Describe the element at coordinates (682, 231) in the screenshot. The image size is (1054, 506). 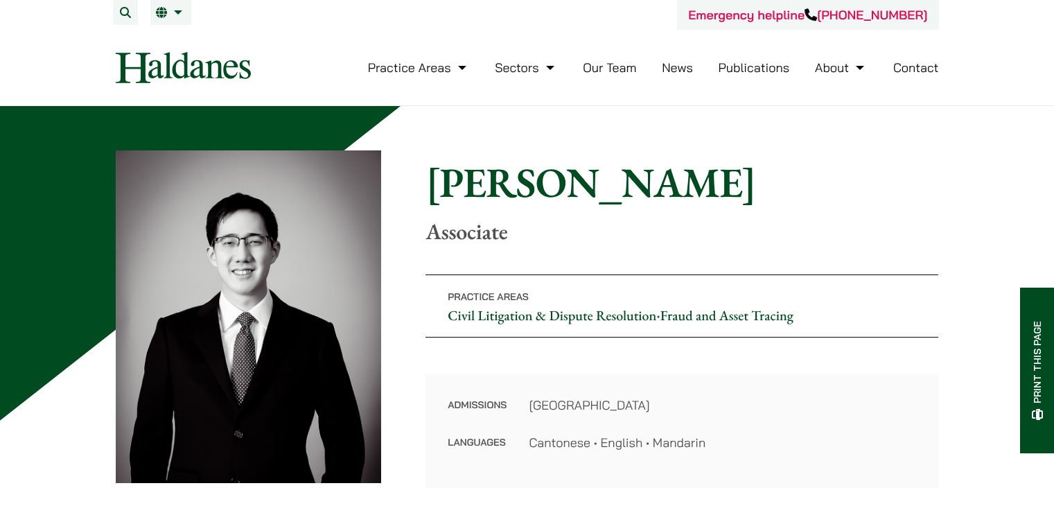
I see `p: Associate` at that location.